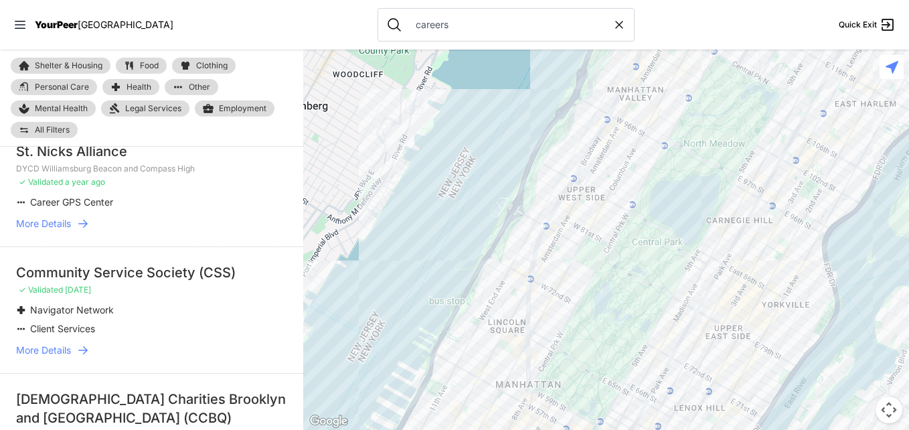  What do you see at coordinates (54, 87) in the screenshot?
I see `a: Personal Care` at bounding box center [54, 87].